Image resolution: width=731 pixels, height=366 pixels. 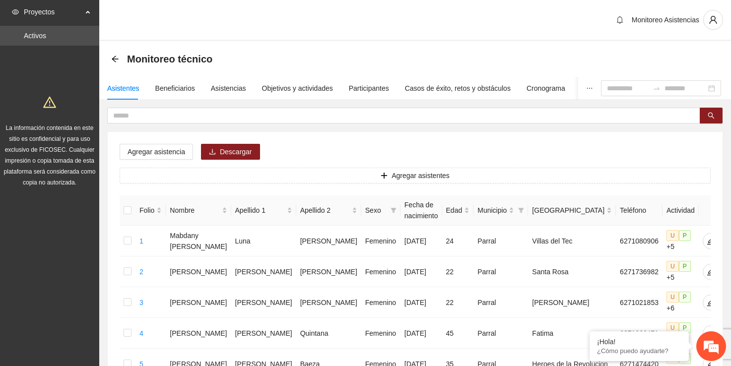 I want to click on a: 2, so click(x=141, y=272).